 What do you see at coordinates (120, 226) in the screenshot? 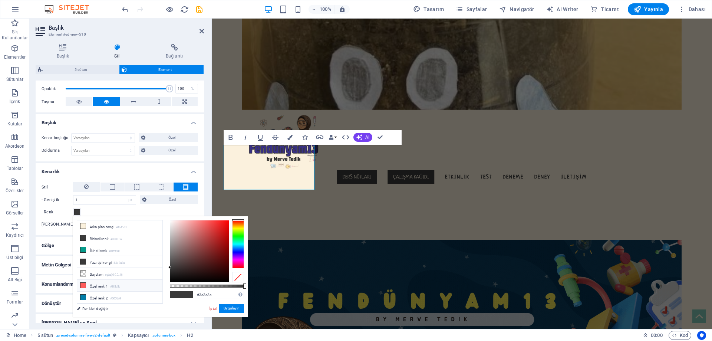
I see `li: Arka plan rengi` at bounding box center [120, 226].